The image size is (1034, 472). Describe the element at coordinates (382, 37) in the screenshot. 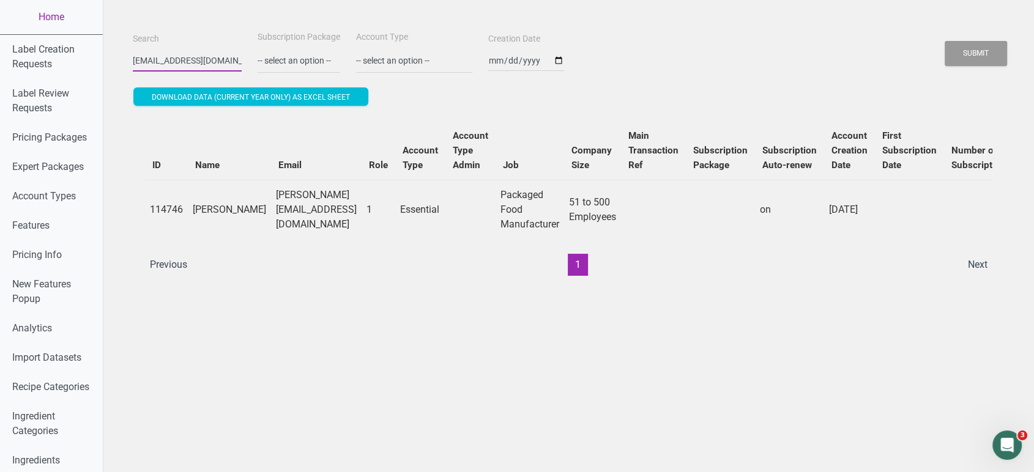

I see `label: Account Type` at that location.